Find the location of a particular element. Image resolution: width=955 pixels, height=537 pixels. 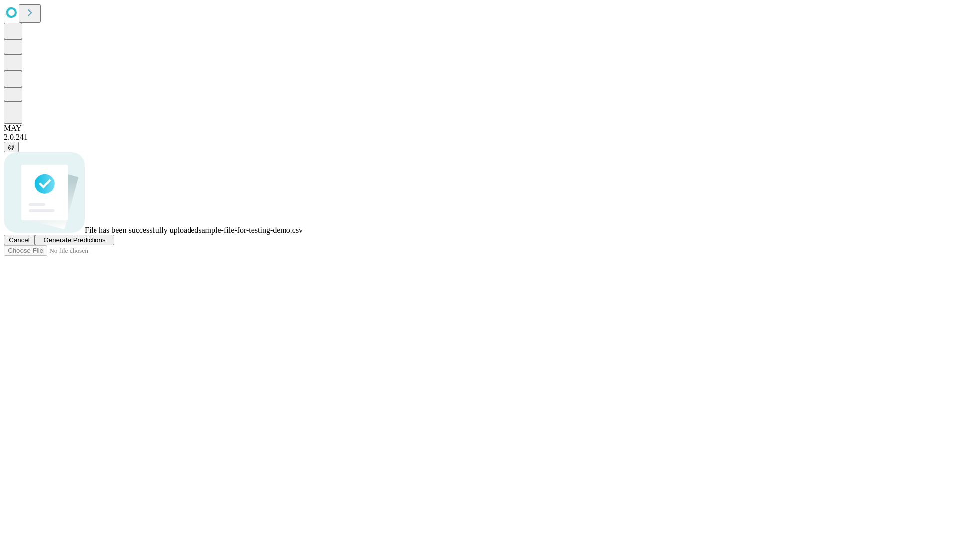

span: Cancel is located at coordinates (19, 240).